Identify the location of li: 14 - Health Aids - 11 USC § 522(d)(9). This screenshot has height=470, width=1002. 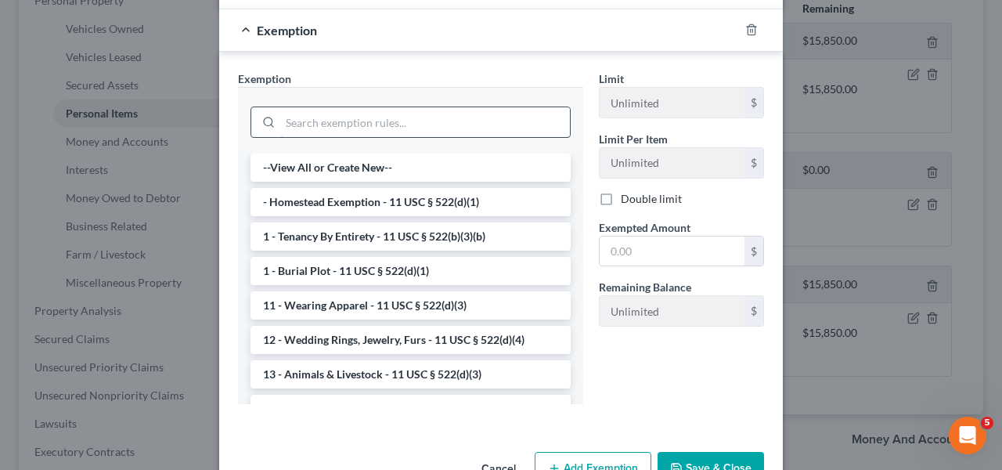
(410, 409).